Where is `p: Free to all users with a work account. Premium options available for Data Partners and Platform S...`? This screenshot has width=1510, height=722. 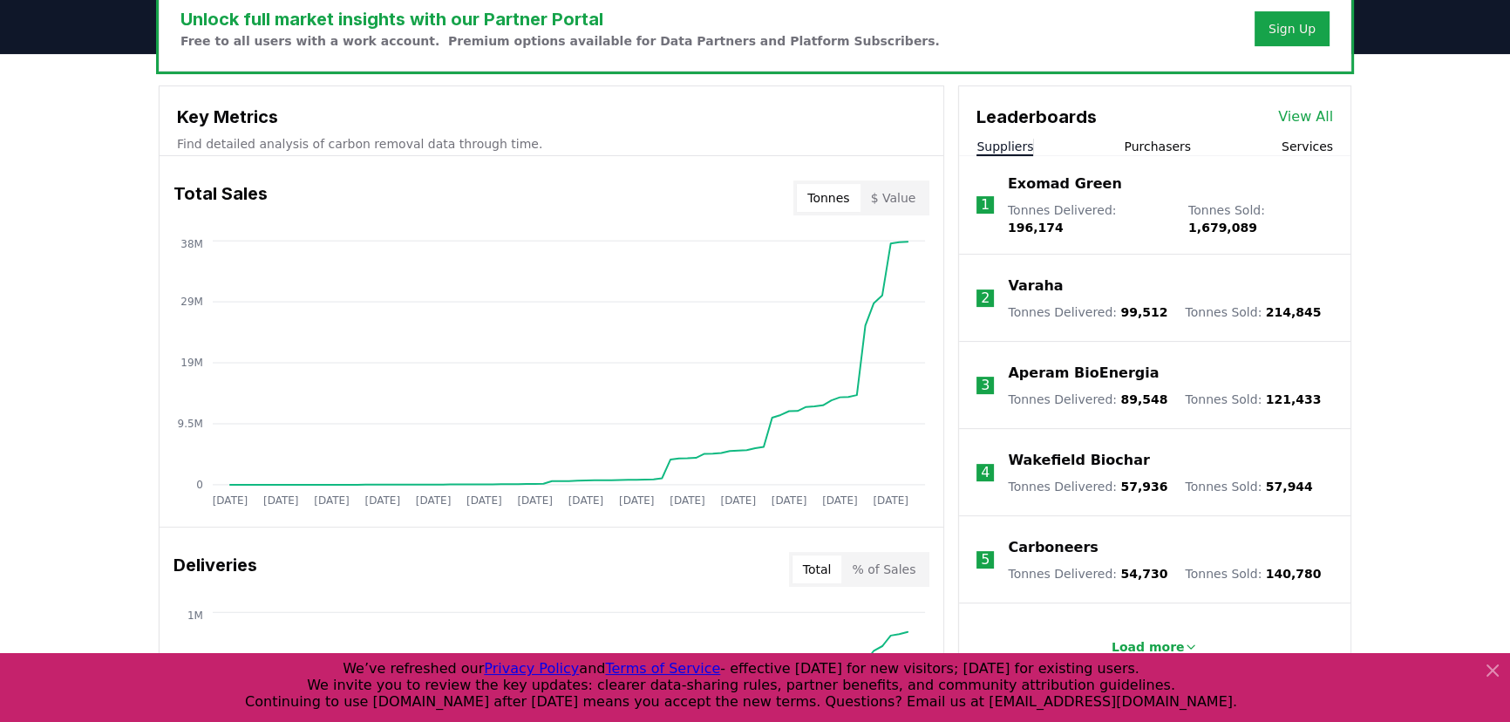
p: Free to all users with a work account. Premium options available for Data Partners and Platform S... is located at coordinates (560, 41).